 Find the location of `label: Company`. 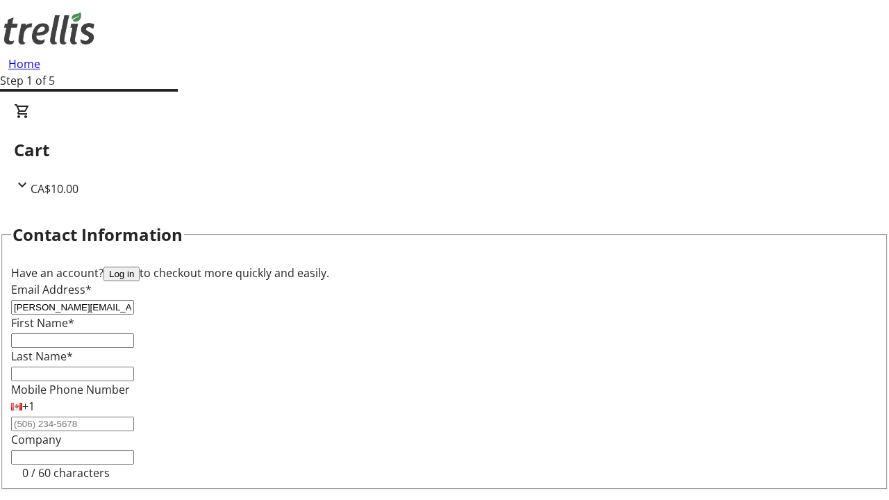

label: Company is located at coordinates (36, 440).